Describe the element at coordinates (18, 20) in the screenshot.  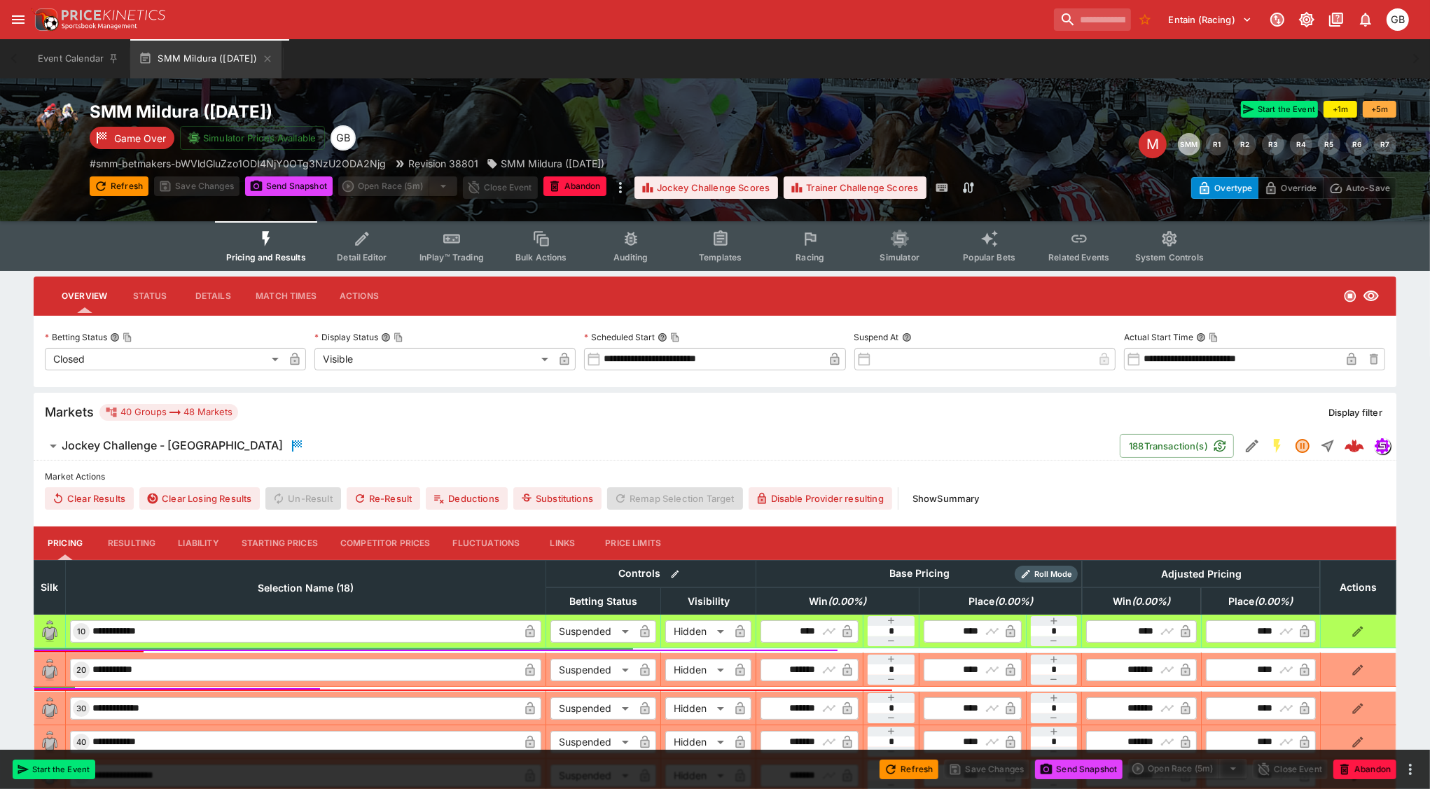
I see `button: open drawer` at that location.